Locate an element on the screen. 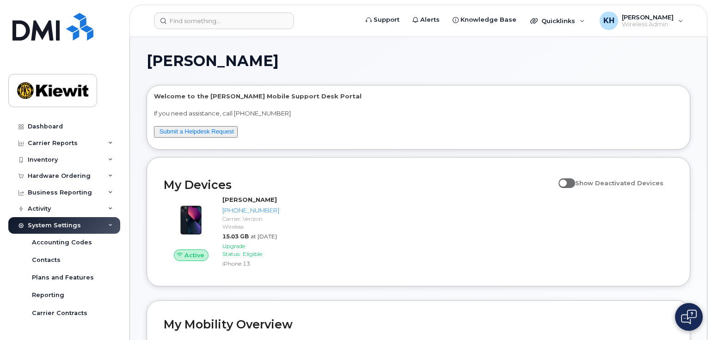  img: Open chat is located at coordinates (689, 317).